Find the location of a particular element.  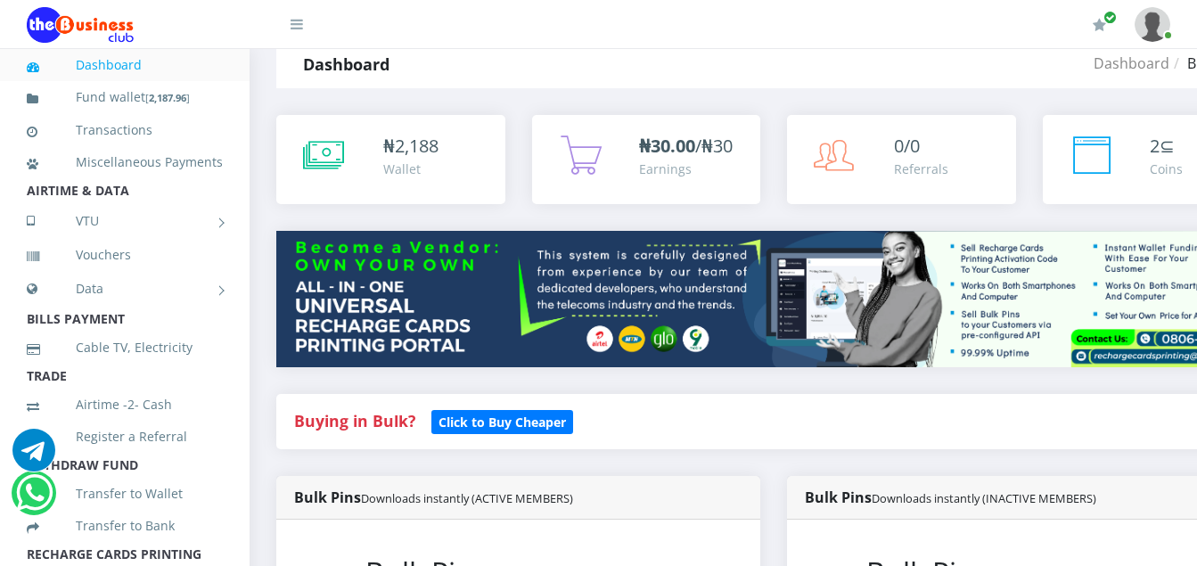

a: Cable TV, Electricity is located at coordinates (125, 347).